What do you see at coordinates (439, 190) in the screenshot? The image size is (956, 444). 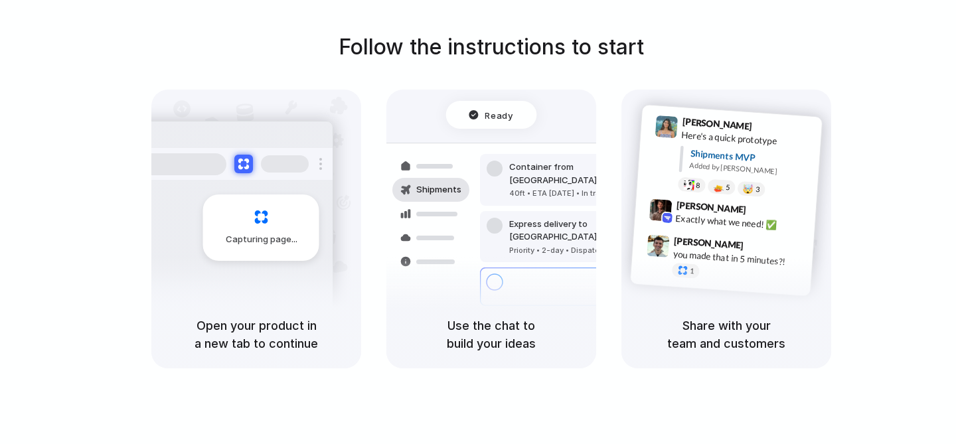 I see `span: Shipments` at bounding box center [439, 190].